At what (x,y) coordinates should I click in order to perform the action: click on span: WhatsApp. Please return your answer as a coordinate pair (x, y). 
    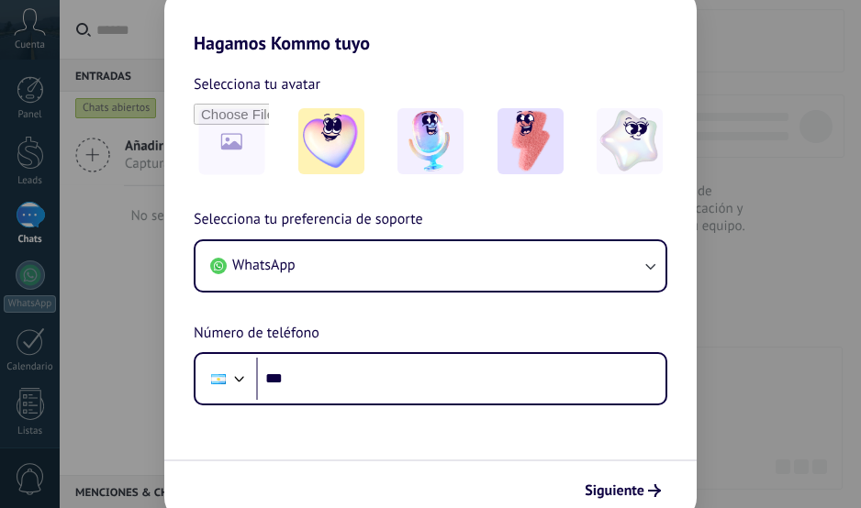
    Looking at the image, I should click on (263, 265).